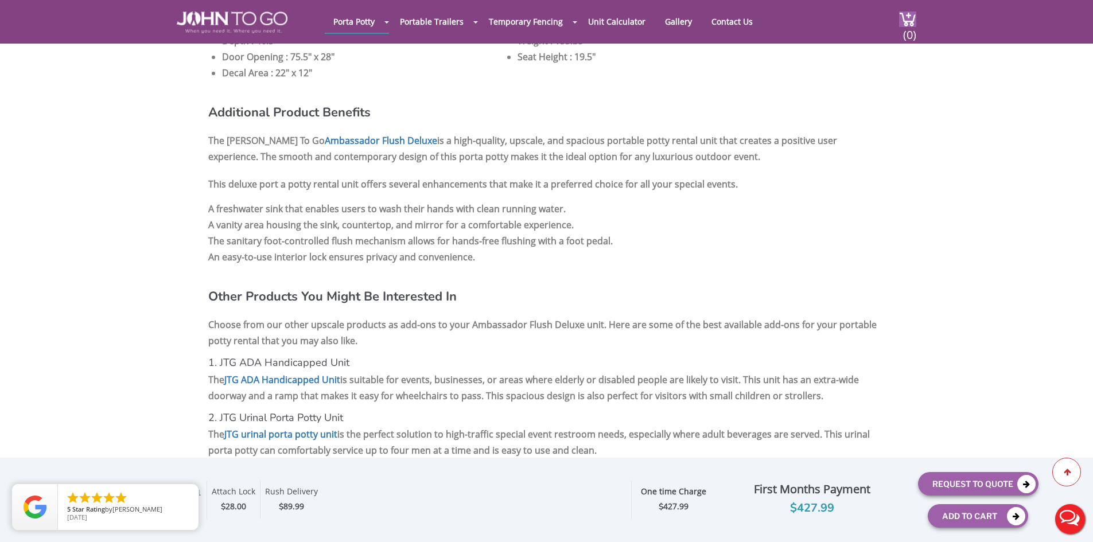  What do you see at coordinates (236, 506) in the screenshot?
I see `span: 28.00` at bounding box center [236, 506].